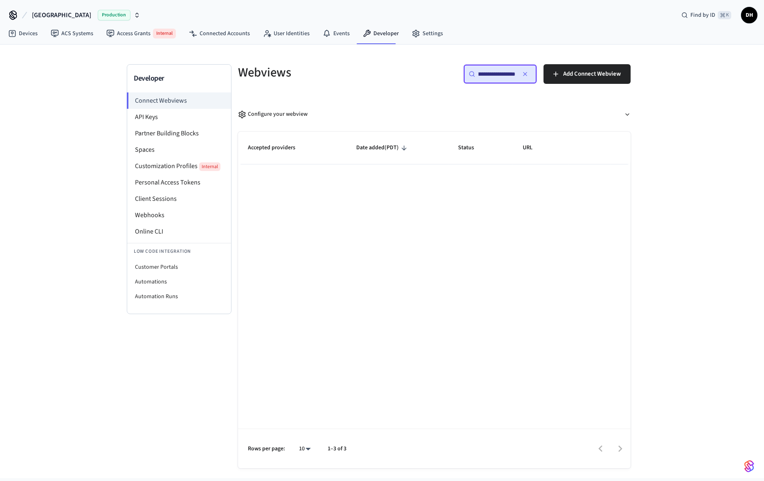  What do you see at coordinates (266, 449) in the screenshot?
I see `p: Rows per page:` at bounding box center [266, 449].